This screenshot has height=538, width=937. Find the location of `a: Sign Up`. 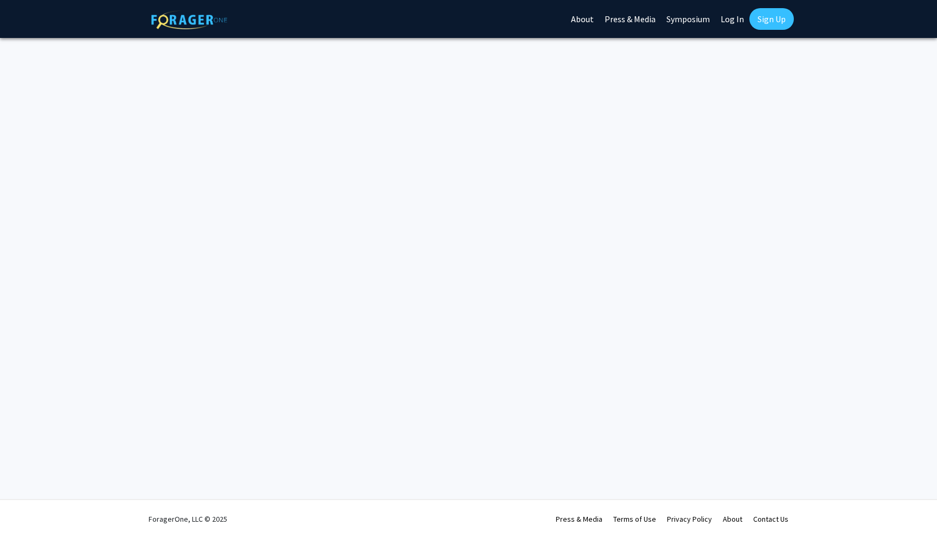

a: Sign Up is located at coordinates (772, 19).